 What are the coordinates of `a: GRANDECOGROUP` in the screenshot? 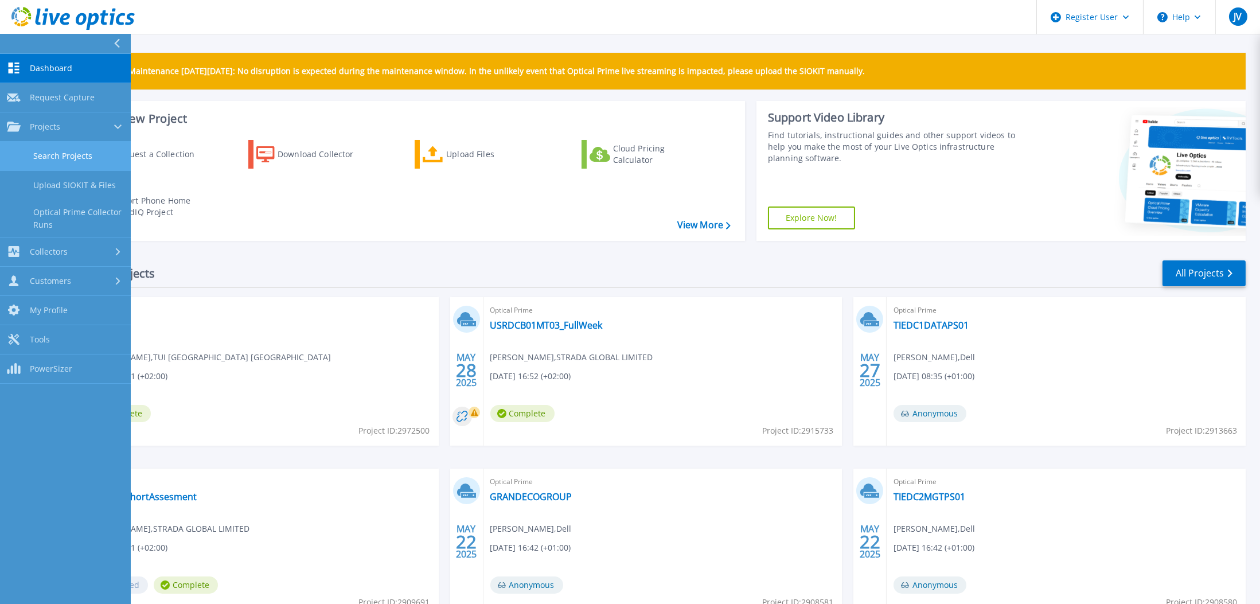 It's located at (531, 497).